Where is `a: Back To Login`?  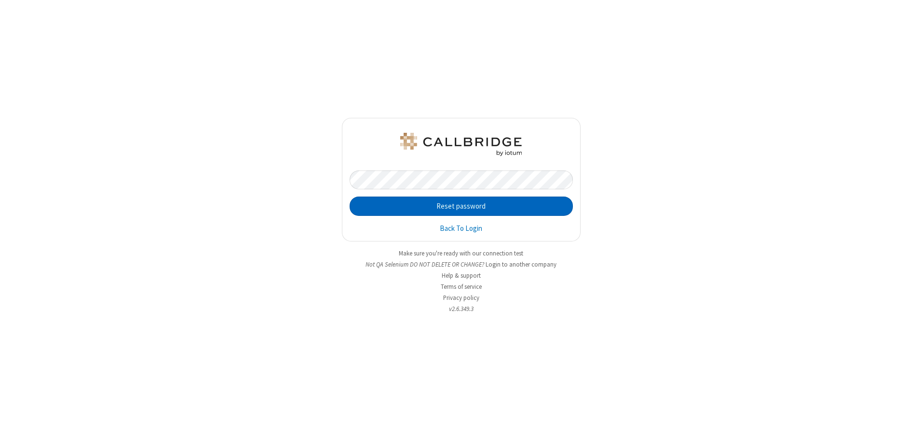 a: Back To Login is located at coordinates (461, 228).